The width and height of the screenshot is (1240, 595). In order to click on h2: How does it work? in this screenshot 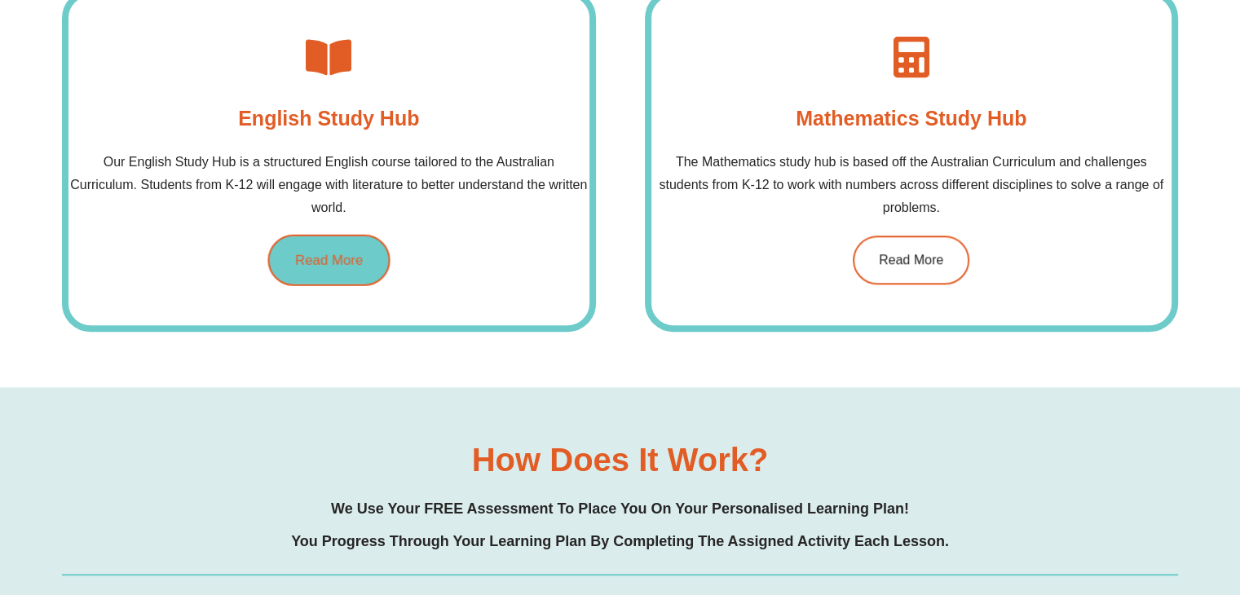, I will do `click(620, 460)`.